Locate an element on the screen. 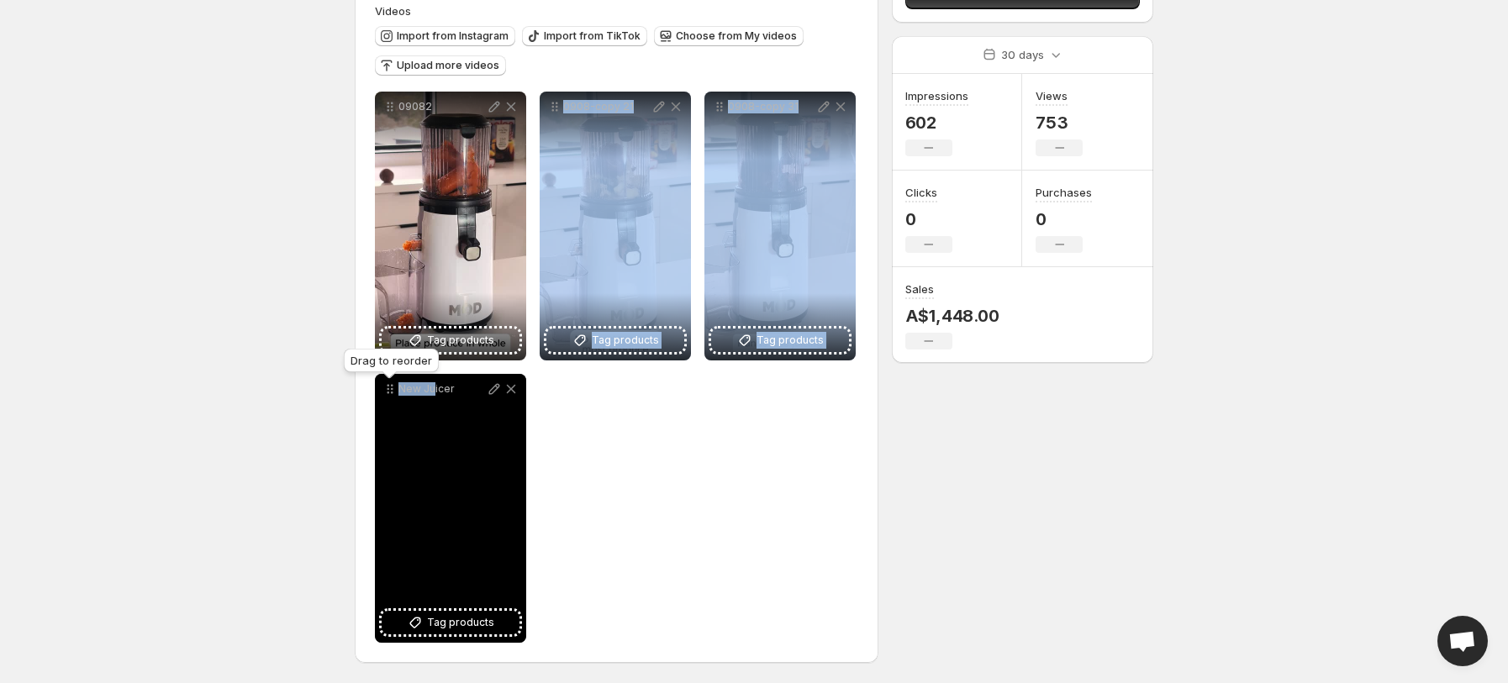 The width and height of the screenshot is (1508, 683). p: A$1,448.00 is located at coordinates (952, 316).